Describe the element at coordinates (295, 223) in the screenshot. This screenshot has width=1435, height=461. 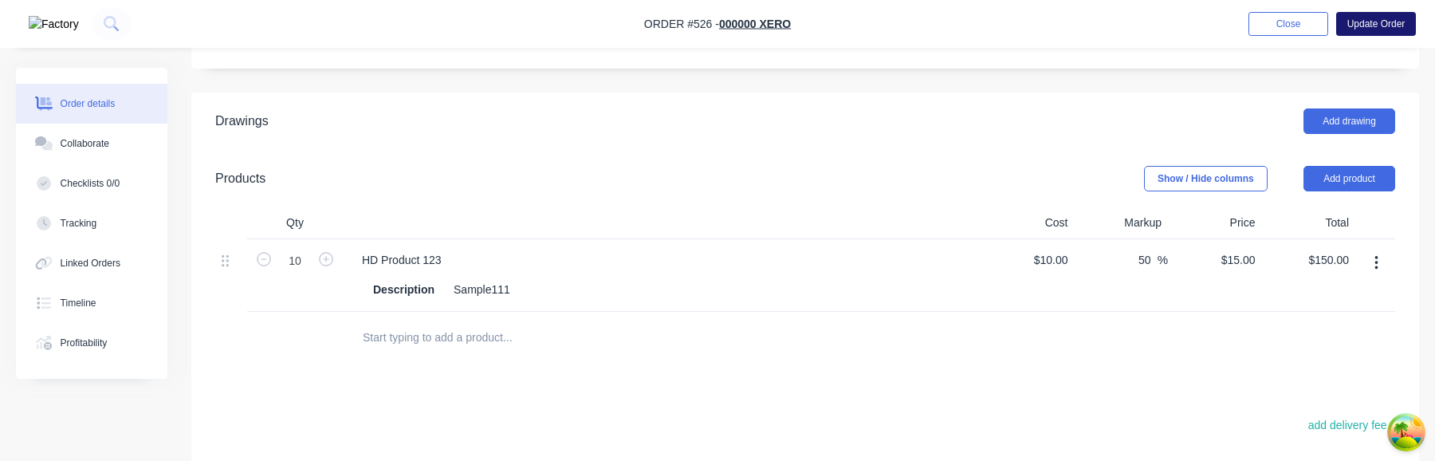
I see `div: Qty` at that location.